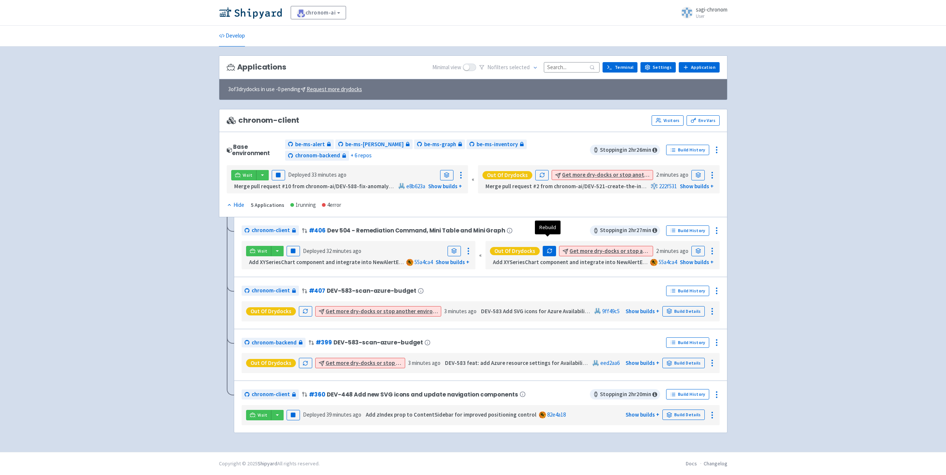 This screenshot has height=475, width=946. Describe the element at coordinates (257, 67) in the screenshot. I see `h3: Applications` at that location.